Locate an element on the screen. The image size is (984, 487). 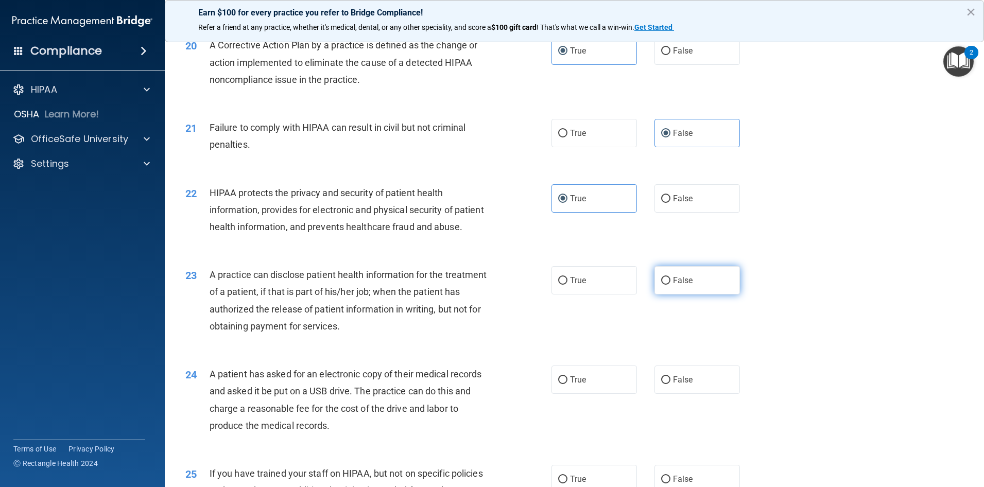
button: Close is located at coordinates (970, 12).